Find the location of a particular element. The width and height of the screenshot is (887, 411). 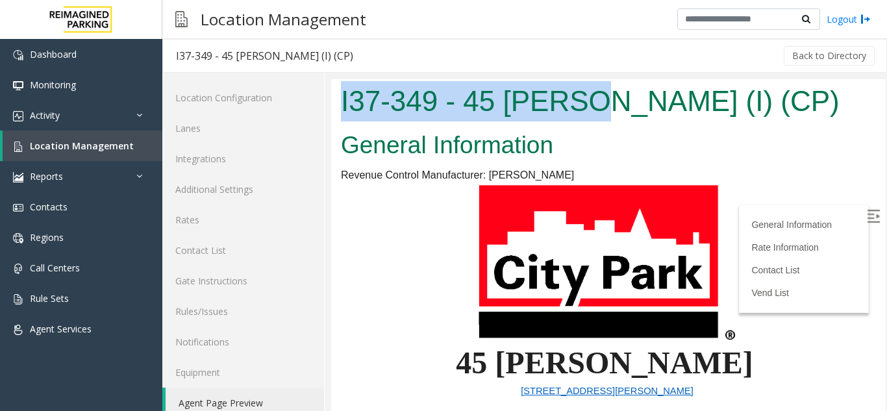

a: Rates is located at coordinates (243, 219).